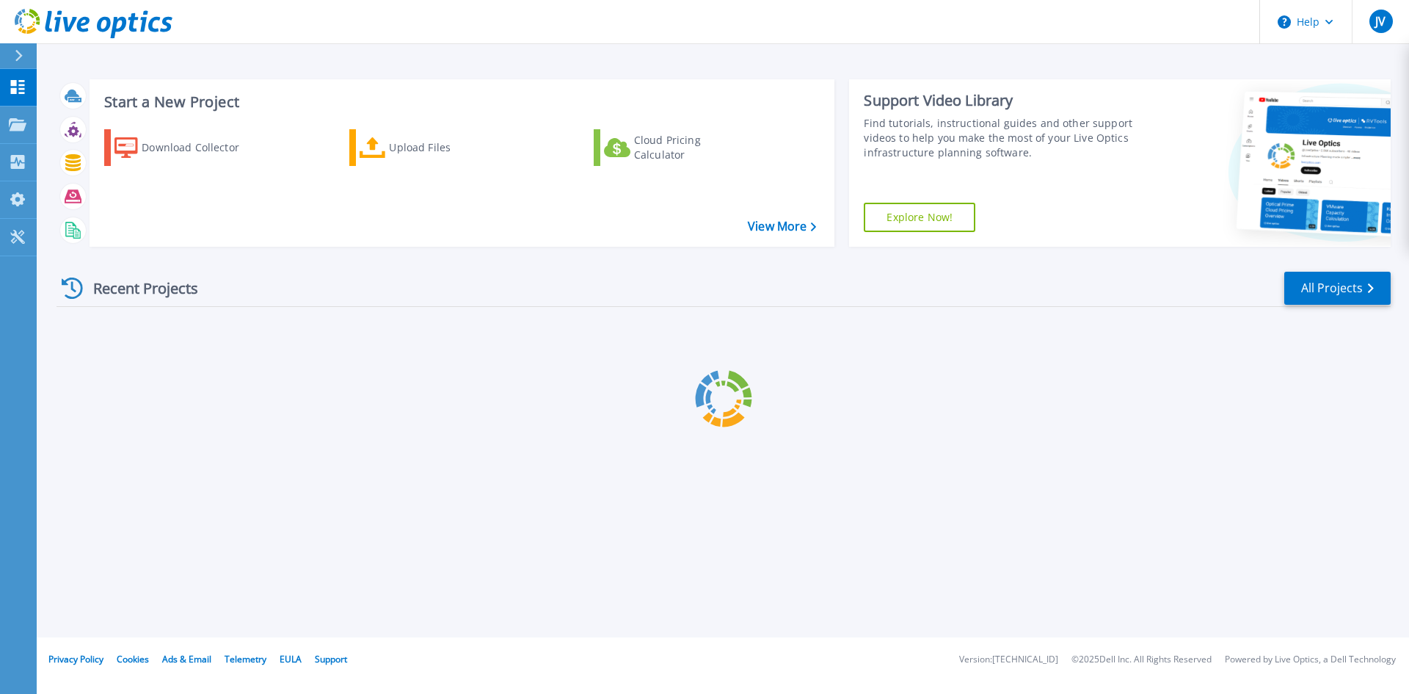 This screenshot has width=1409, height=694. I want to click on h3: Start a New Project, so click(460, 102).